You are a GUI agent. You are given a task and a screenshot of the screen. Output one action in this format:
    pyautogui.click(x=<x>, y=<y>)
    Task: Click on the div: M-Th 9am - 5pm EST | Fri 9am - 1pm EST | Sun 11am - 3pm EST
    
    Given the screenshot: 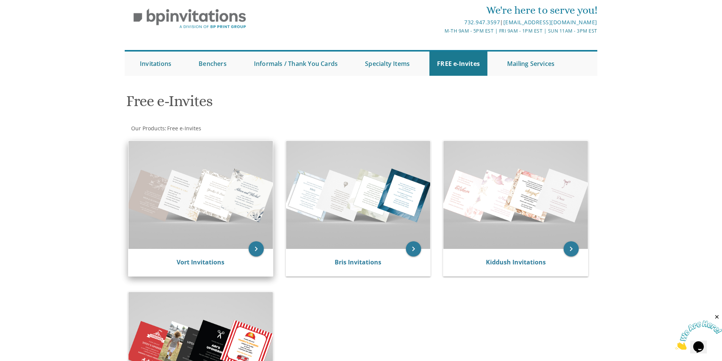 What is the action you would take?
    pyautogui.click(x=440, y=31)
    